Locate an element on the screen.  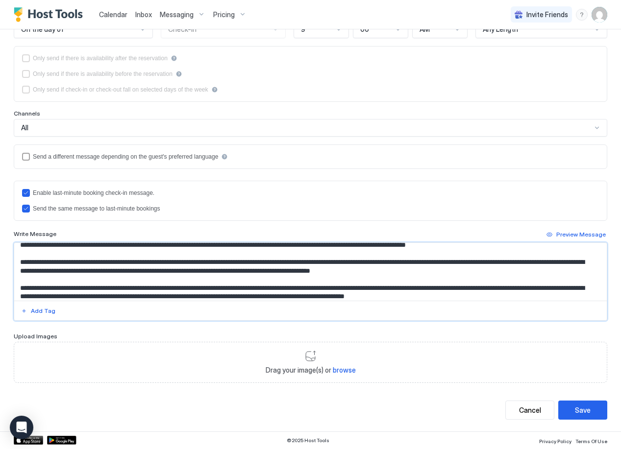
a: Terms Of Use is located at coordinates (591, 441).